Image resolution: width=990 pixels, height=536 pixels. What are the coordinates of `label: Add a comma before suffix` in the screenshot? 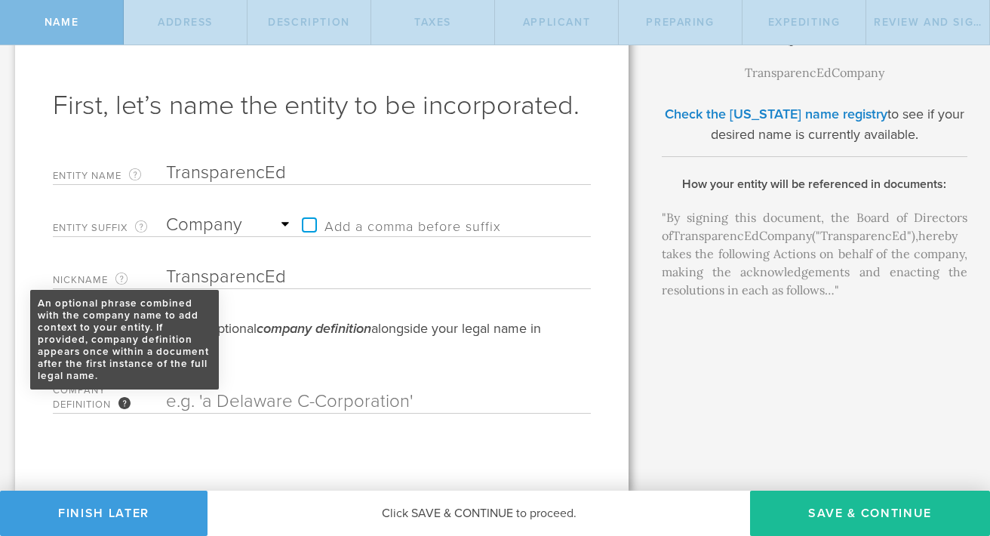 It's located at (397, 225).